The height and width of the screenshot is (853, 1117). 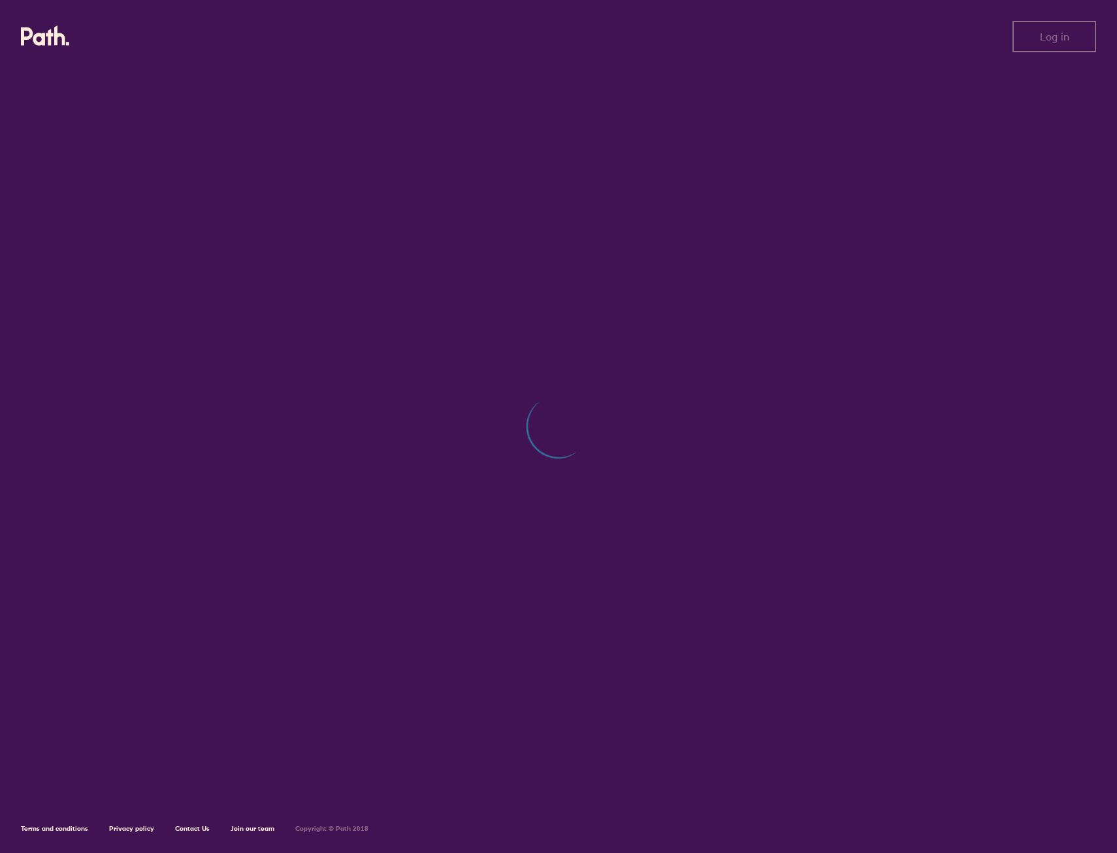 What do you see at coordinates (1054, 37) in the screenshot?
I see `span: Log in` at bounding box center [1054, 37].